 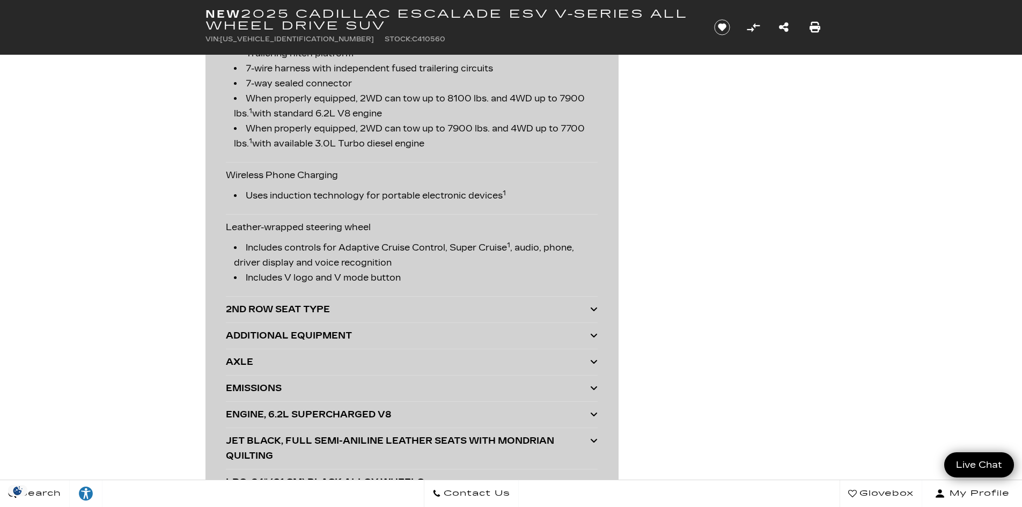 I want to click on a: Explore your accessibility options, so click(x=86, y=494).